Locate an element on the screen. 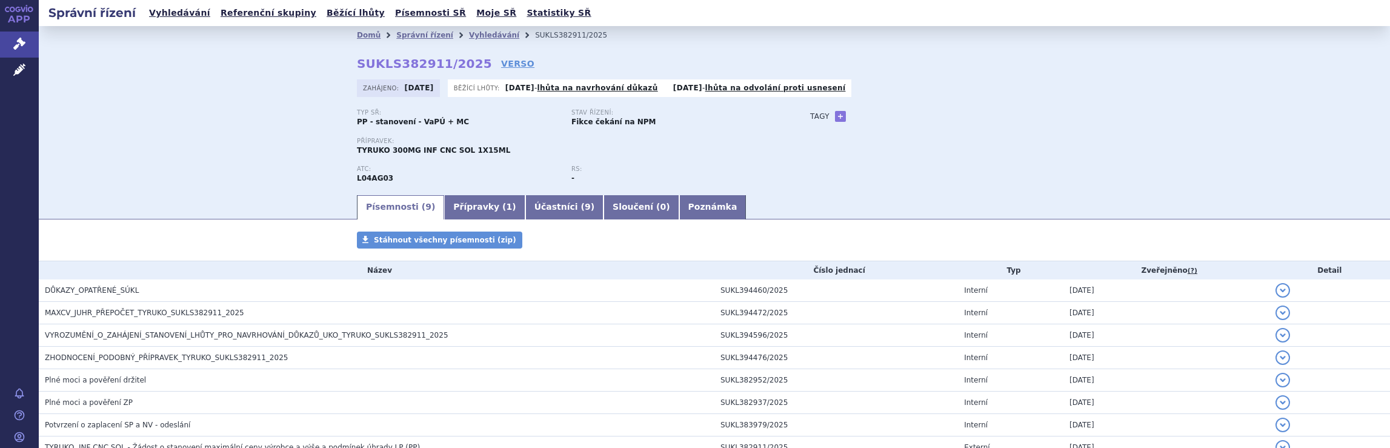 The width and height of the screenshot is (1390, 448). a: Písemnosti (9) is located at coordinates (401, 207).